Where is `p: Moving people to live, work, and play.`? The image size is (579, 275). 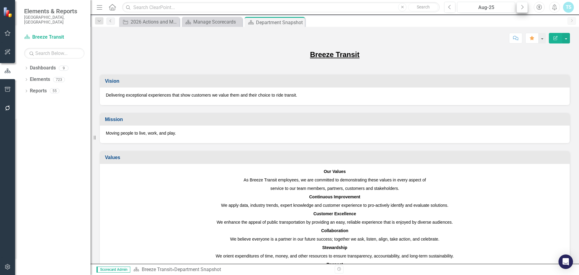
p: Moving people to live, work, and play. is located at coordinates (335, 133).